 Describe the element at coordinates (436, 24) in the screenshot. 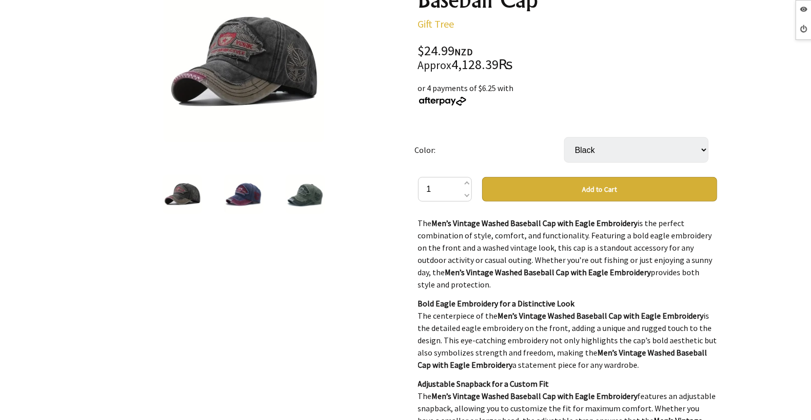

I see `a: Gift Tree` at that location.